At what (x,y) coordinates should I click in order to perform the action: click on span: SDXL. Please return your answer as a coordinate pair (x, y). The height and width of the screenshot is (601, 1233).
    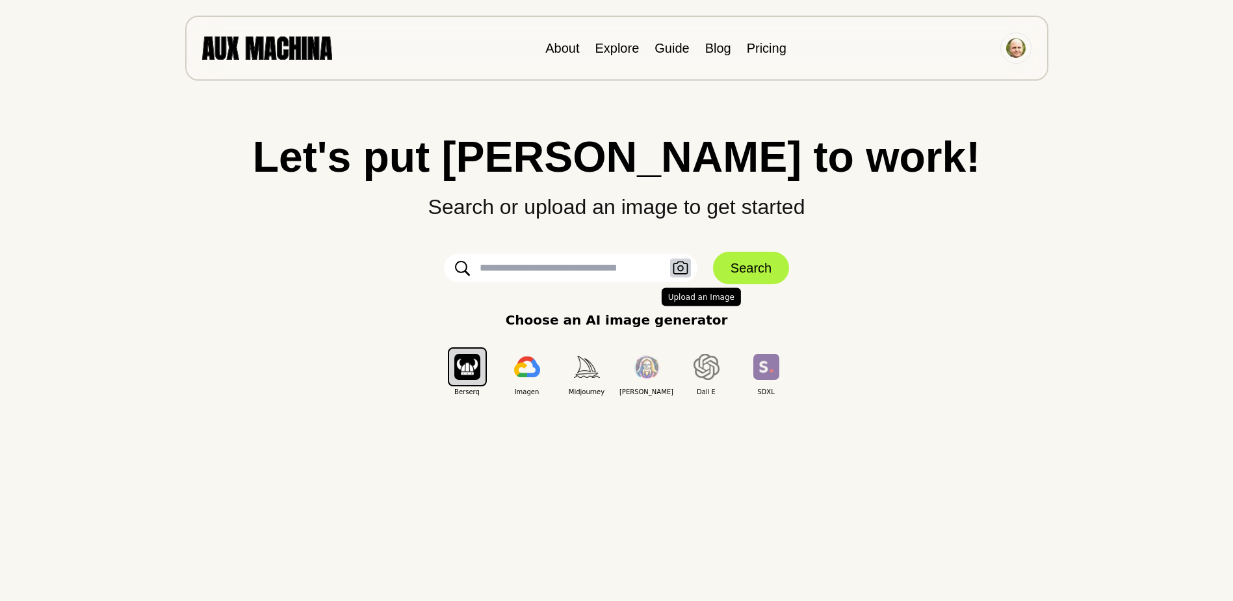
    Looking at the image, I should click on (767, 391).